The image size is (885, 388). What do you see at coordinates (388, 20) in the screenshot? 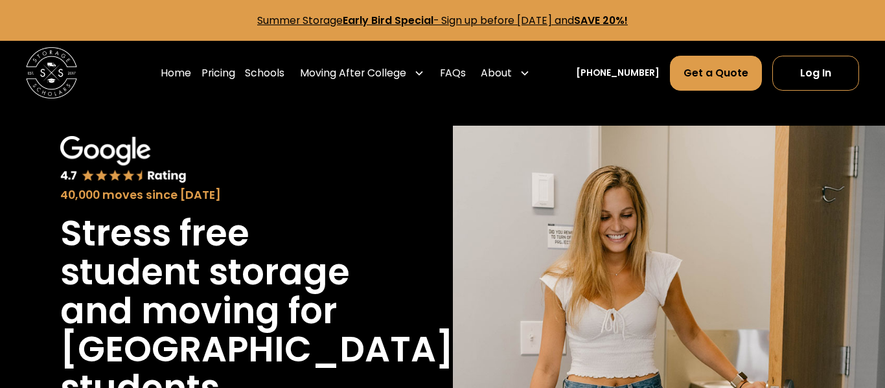
I see `strong: Early Bird Special` at bounding box center [388, 20].